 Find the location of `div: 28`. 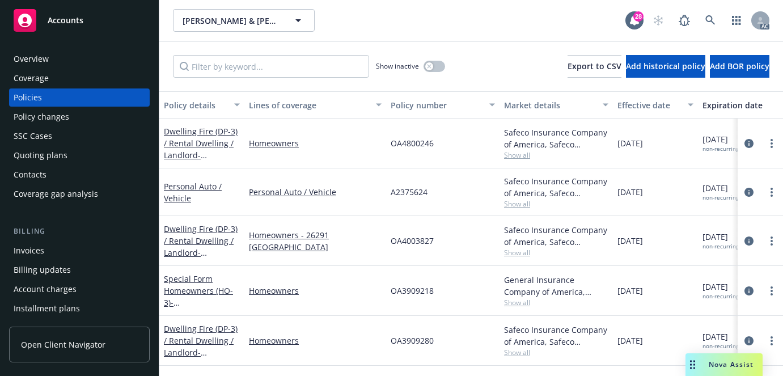

div: 28 is located at coordinates (639, 16).